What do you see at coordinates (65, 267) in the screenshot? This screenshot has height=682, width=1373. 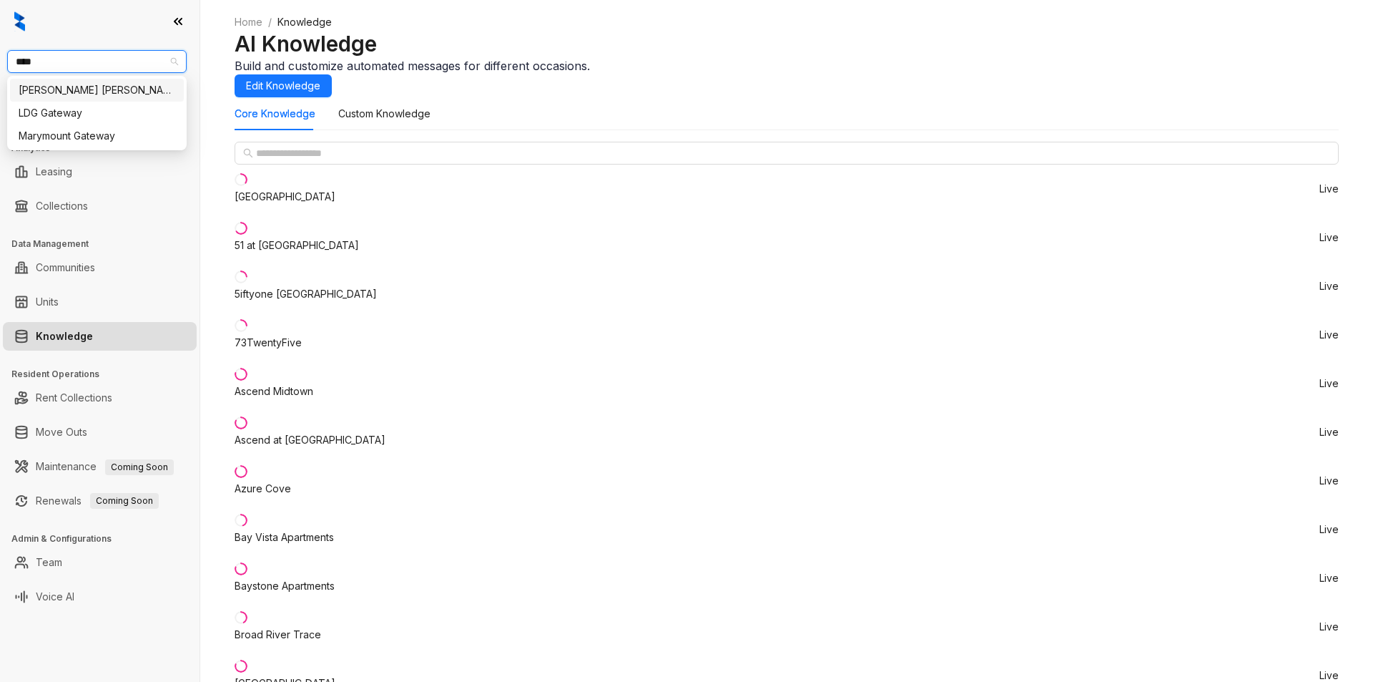 I see `a: Communities` at bounding box center [65, 267].